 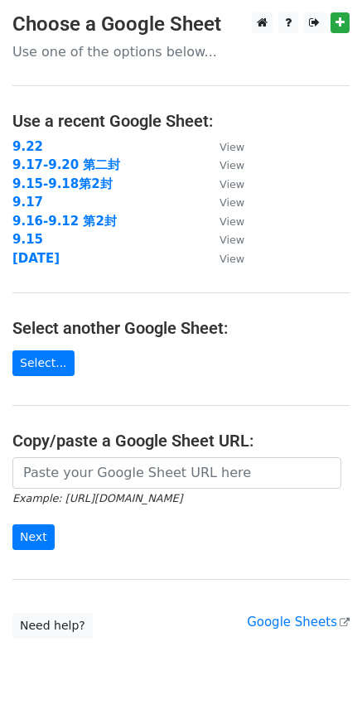 I want to click on a: Select..., so click(x=43, y=363).